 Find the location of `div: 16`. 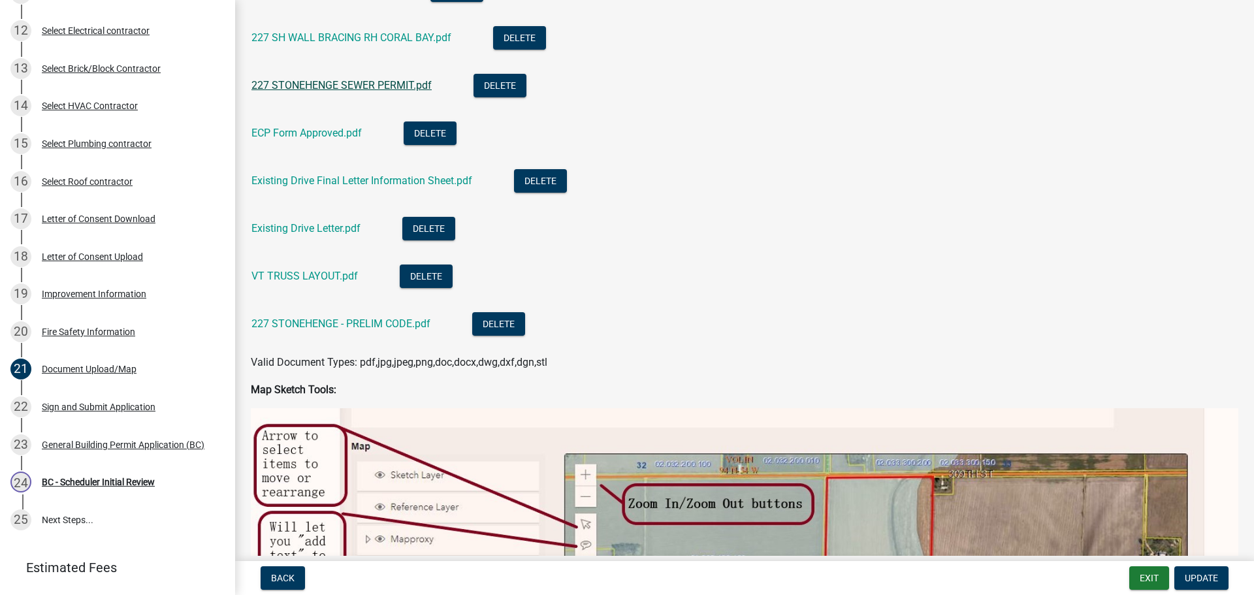

div: 16 is located at coordinates (21, 182).